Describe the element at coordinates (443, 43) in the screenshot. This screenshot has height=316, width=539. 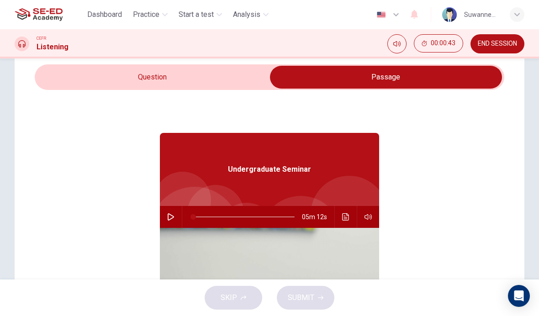
I see `span: 00:00:43` at that location.